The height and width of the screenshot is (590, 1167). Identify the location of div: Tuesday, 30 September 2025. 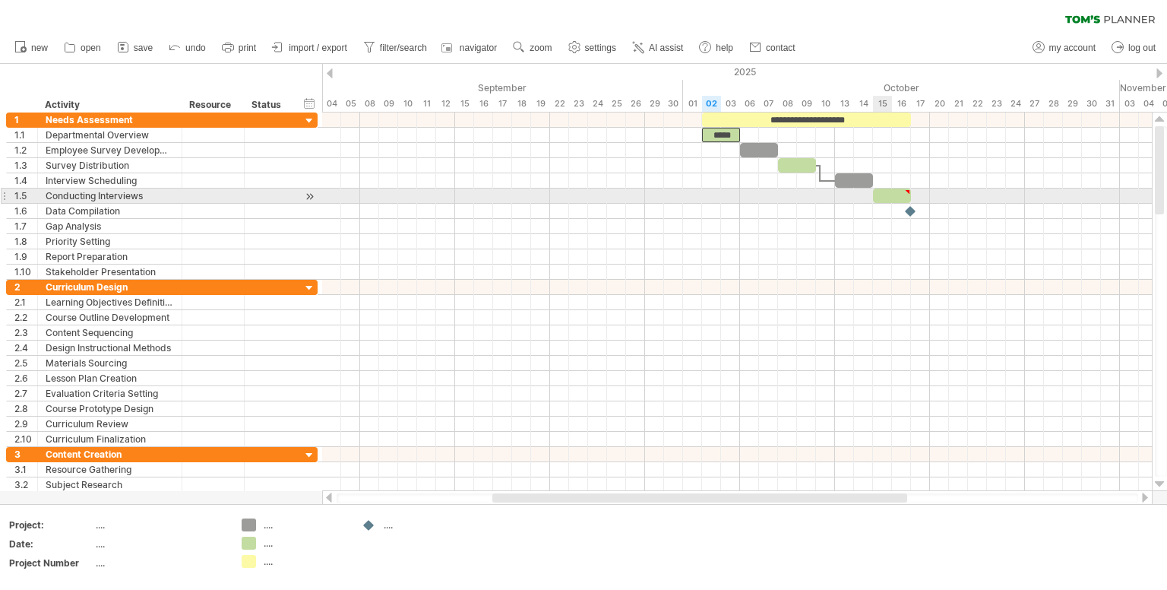
(673, 103).